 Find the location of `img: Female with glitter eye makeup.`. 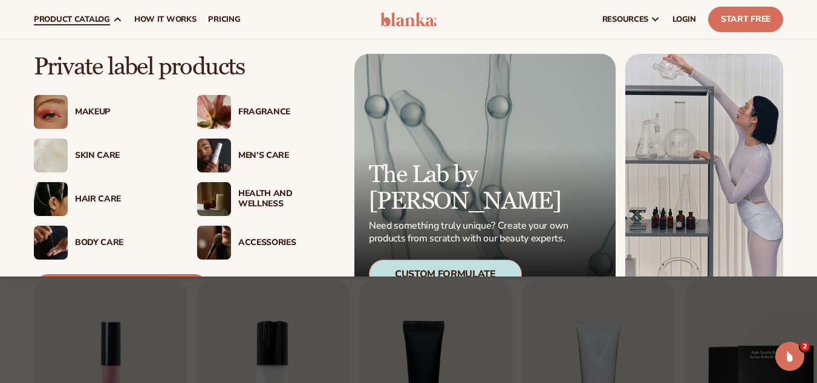

img: Female with glitter eye makeup. is located at coordinates (51, 112).